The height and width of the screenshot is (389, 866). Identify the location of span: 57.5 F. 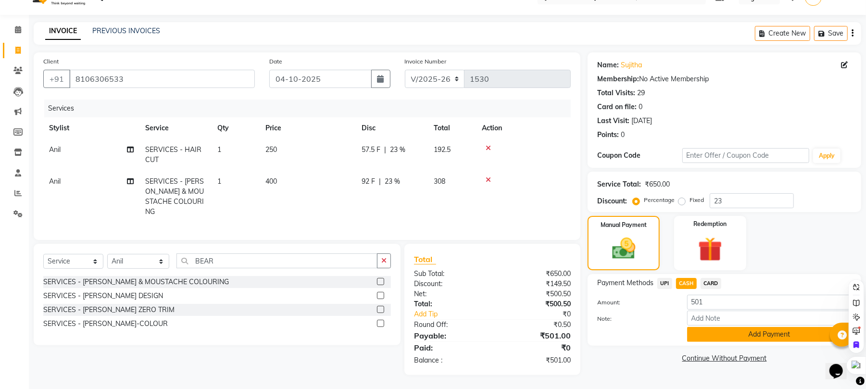
(371, 150).